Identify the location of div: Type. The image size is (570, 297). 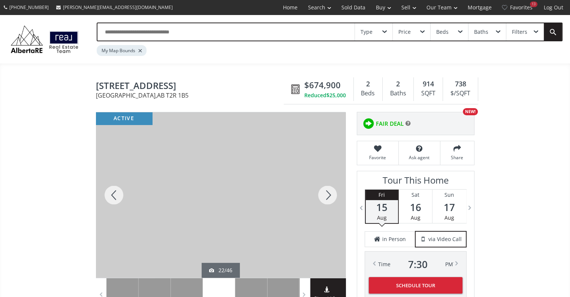
(367, 32).